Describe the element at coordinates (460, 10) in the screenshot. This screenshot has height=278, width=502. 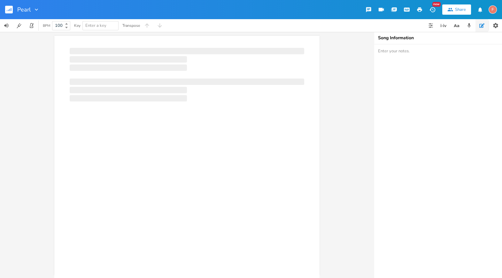
I see `div: Share` at that location.